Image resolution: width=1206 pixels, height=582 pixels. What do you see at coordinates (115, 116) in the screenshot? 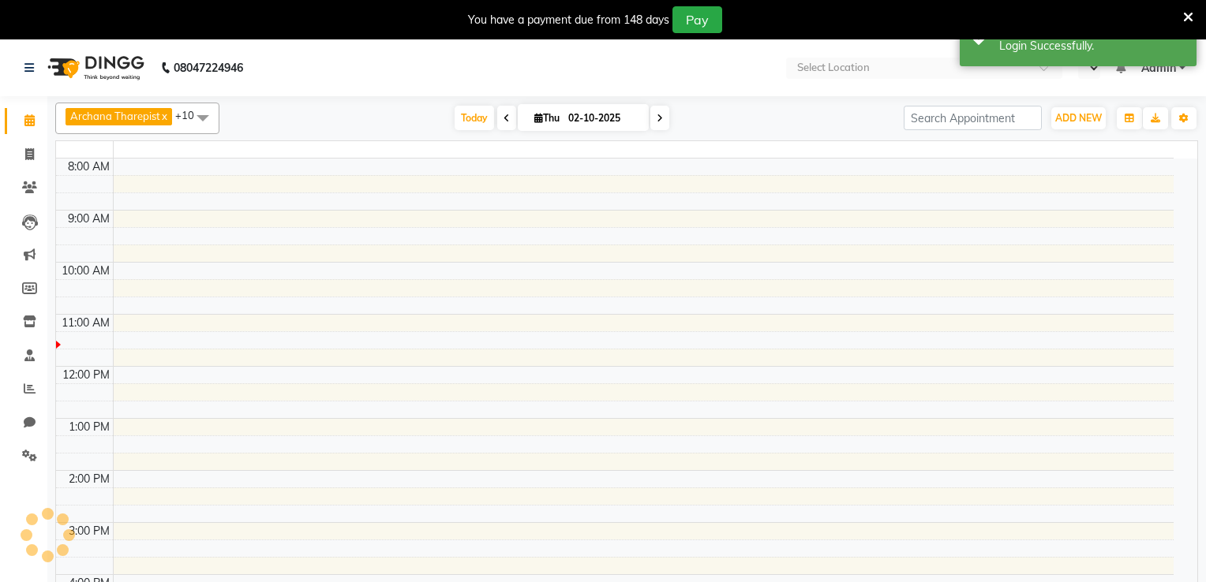
I see `span: Archana Tharepist` at bounding box center [115, 116].